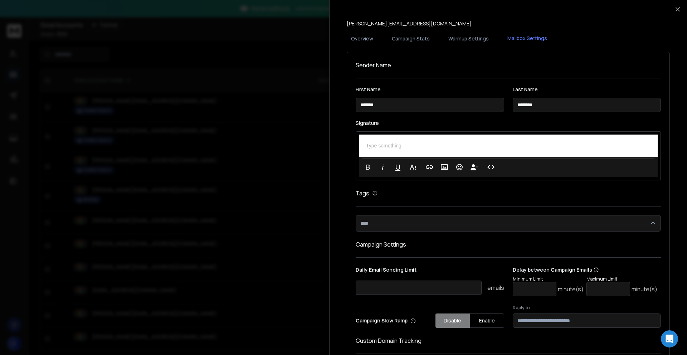 Image resolution: width=687 pixels, height=355 pixels. What do you see at coordinates (386, 321) in the screenshot?
I see `p: Campaign Slow Ramp` at bounding box center [386, 321].